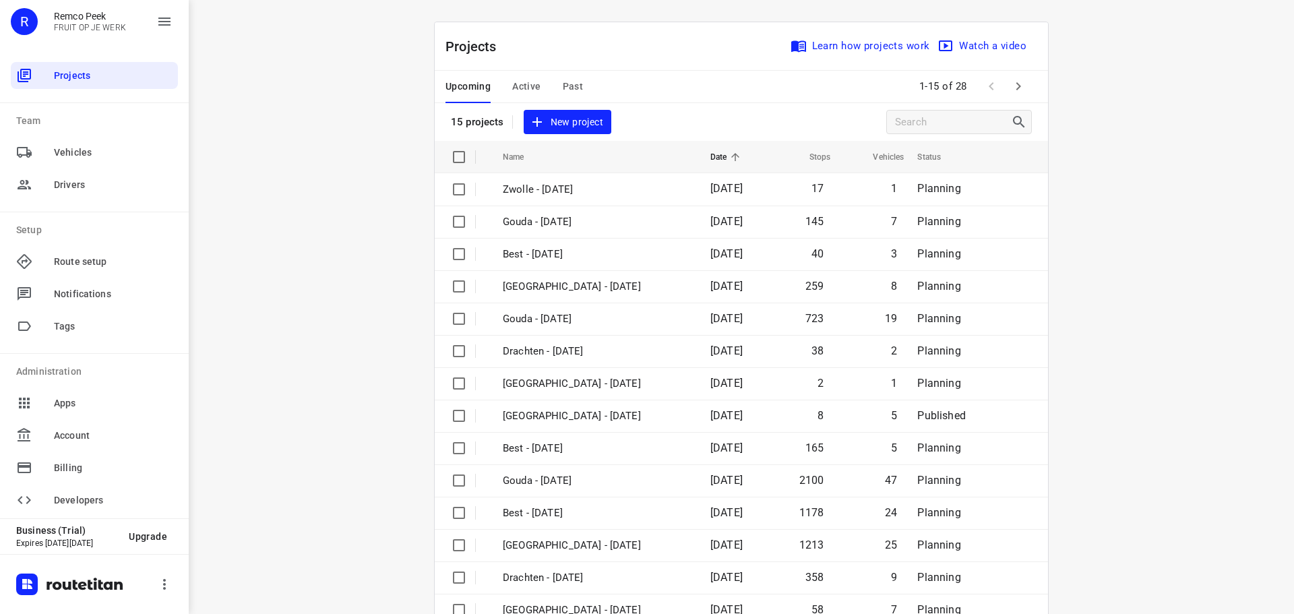 This screenshot has width=1294, height=614. I want to click on div: Billing, so click(94, 468).